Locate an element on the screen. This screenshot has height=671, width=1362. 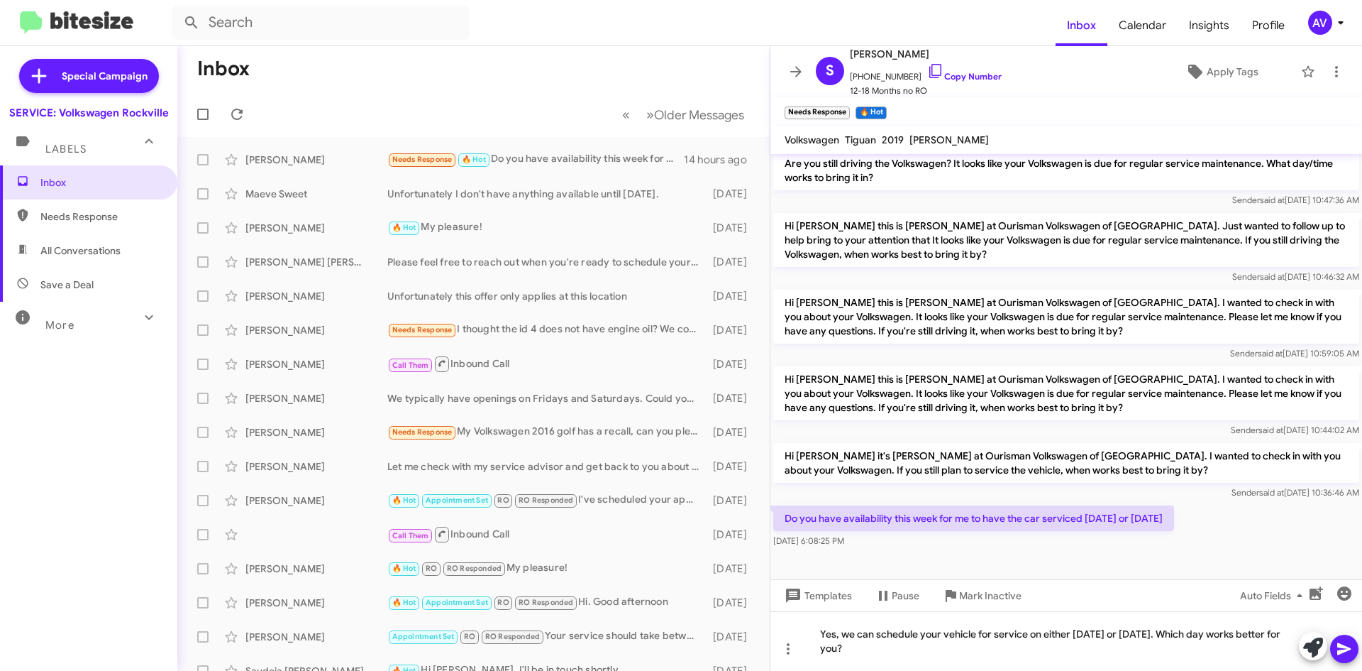
button: AV is located at coordinates (1321, 23).